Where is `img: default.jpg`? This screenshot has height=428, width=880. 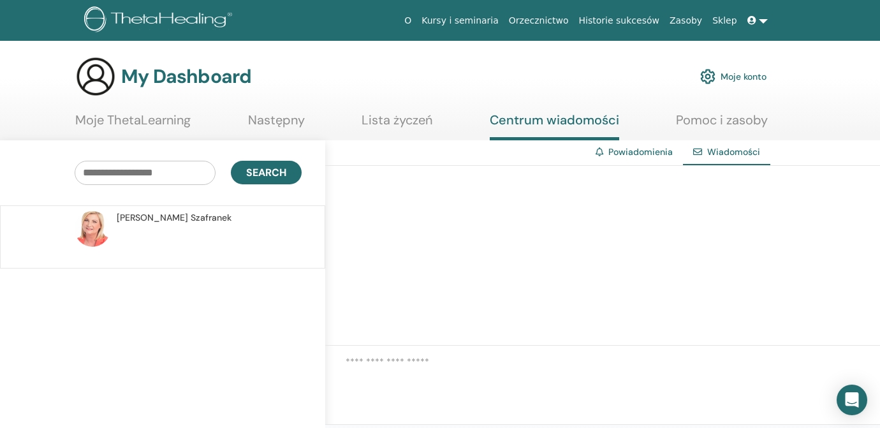 img: default.jpg is located at coordinates (92, 229).